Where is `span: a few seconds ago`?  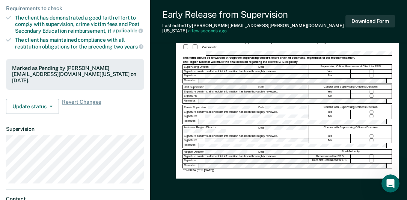 span: a few seconds ago is located at coordinates (207, 31).